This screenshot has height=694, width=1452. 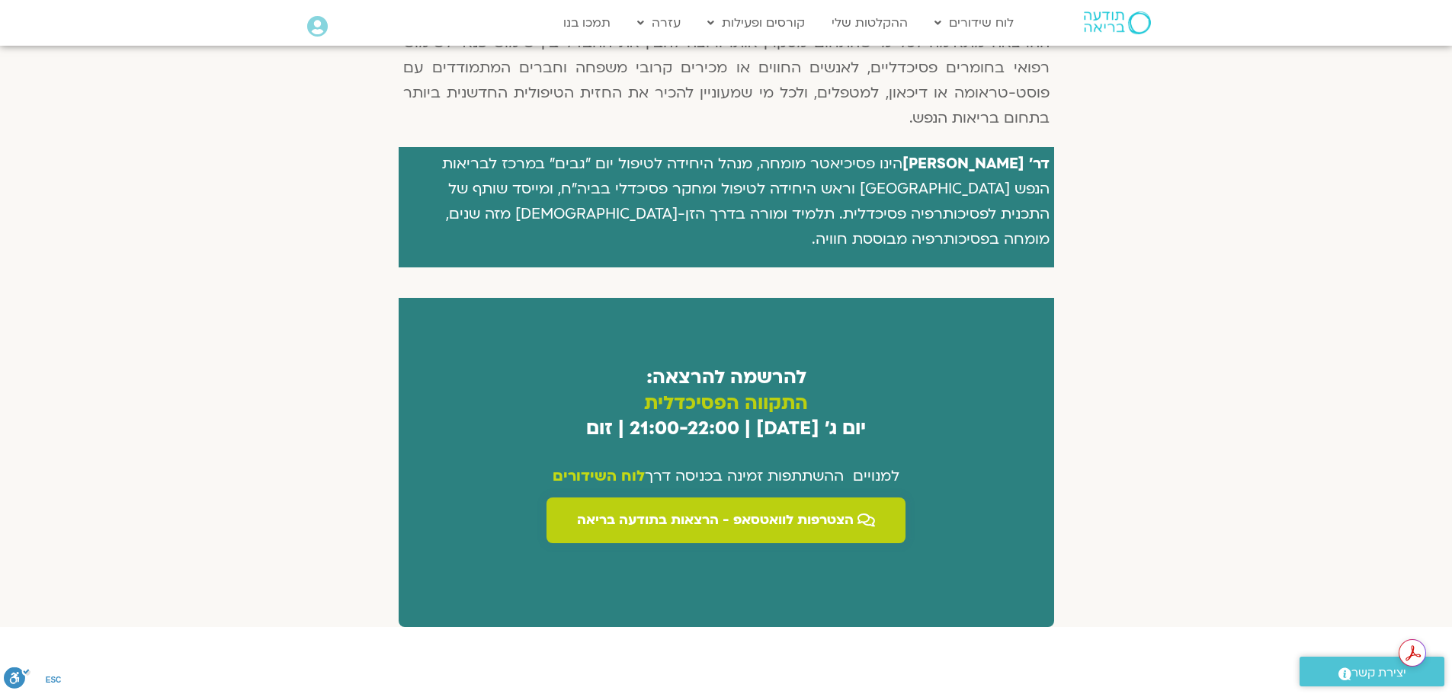 I want to click on a: תמכו בנו, so click(x=587, y=23).